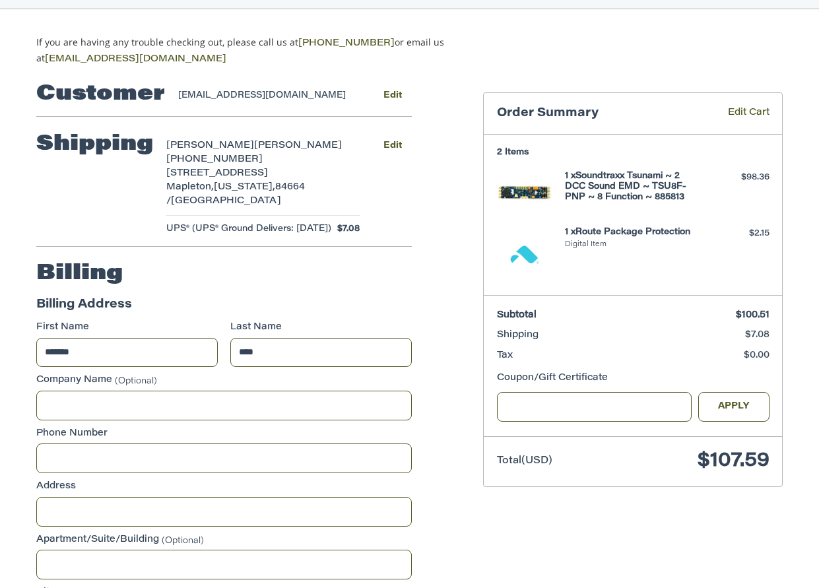 The image size is (819, 588). What do you see at coordinates (631, 245) in the screenshot?
I see `li: Digital Item` at bounding box center [631, 245].